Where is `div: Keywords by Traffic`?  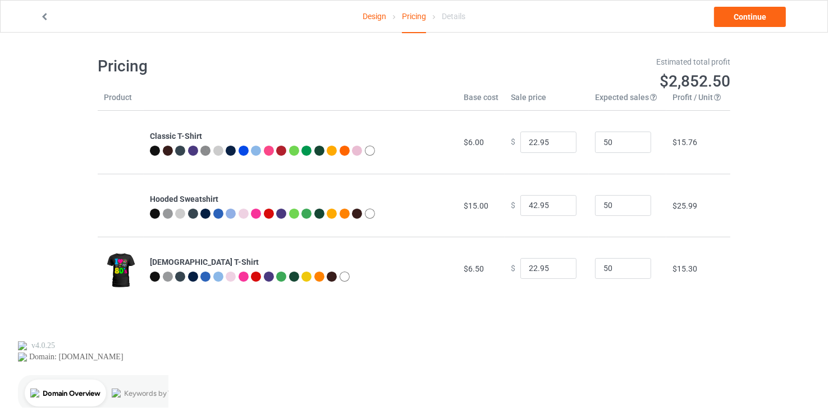 div: Keywords by Traffic is located at coordinates (157, 70).